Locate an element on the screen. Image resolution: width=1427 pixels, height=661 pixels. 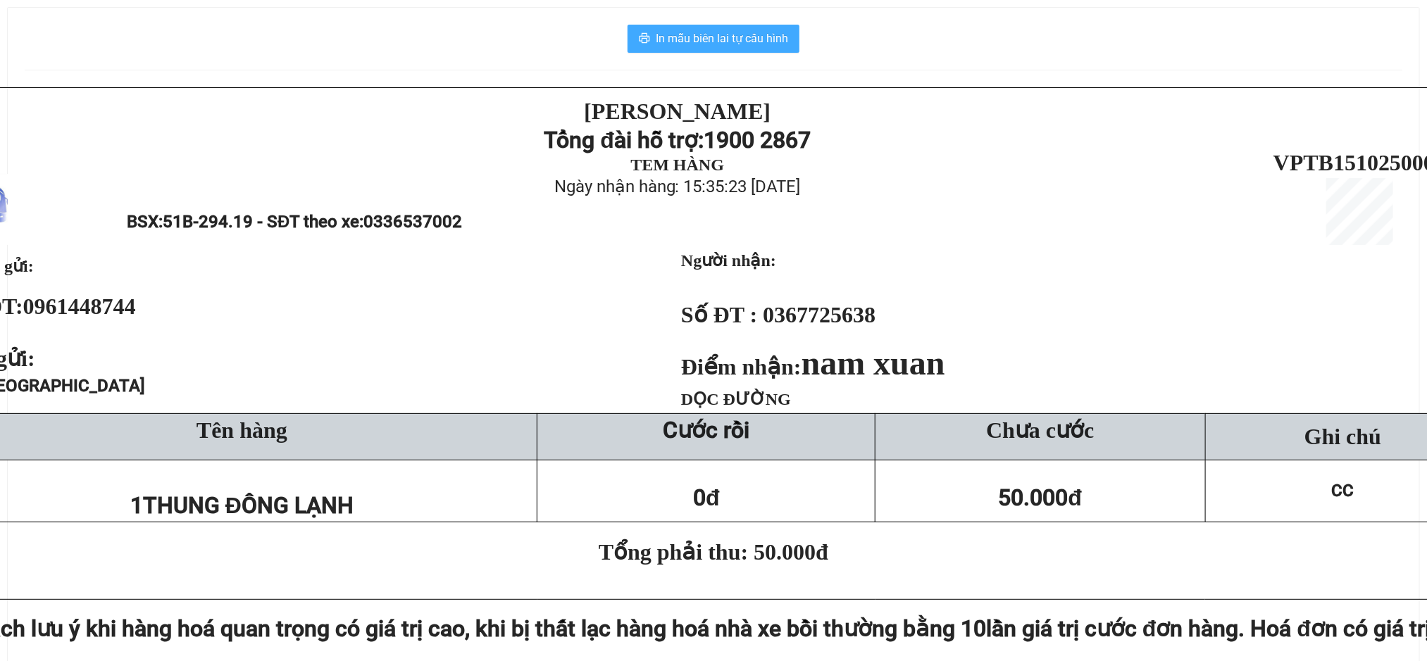
span: 0336537002 is located at coordinates (413, 222).